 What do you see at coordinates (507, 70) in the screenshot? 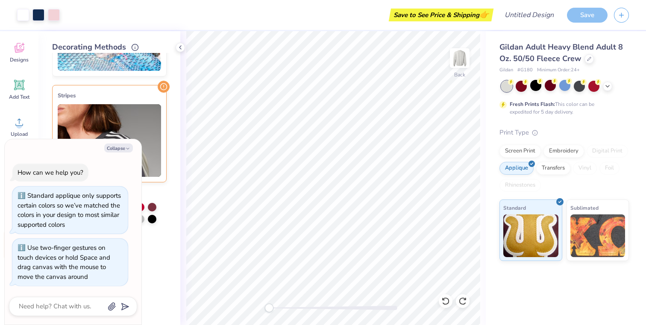
I see `span: Gildan` at bounding box center [507, 70].